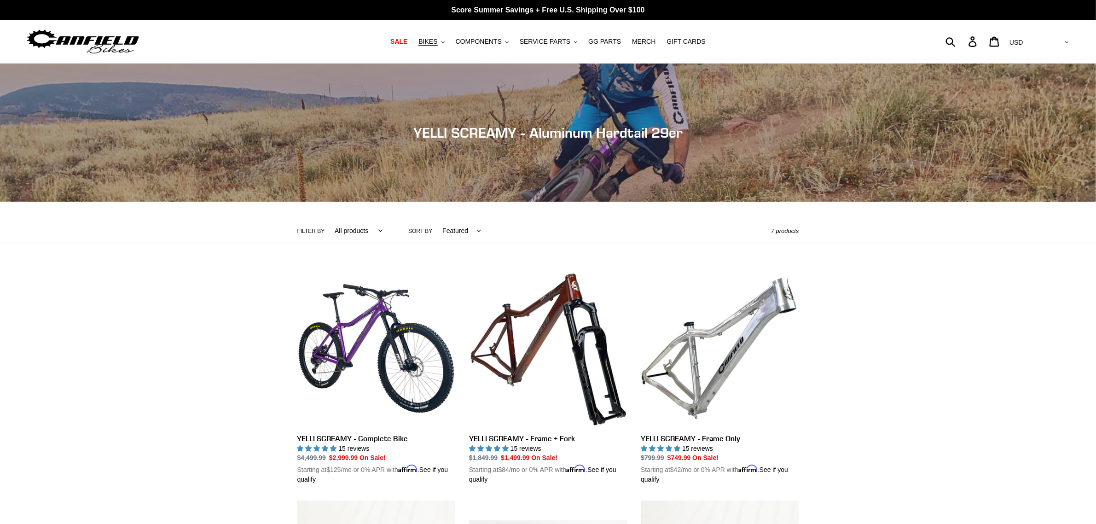  What do you see at coordinates (399, 41) in the screenshot?
I see `a: SALE` at bounding box center [399, 41].